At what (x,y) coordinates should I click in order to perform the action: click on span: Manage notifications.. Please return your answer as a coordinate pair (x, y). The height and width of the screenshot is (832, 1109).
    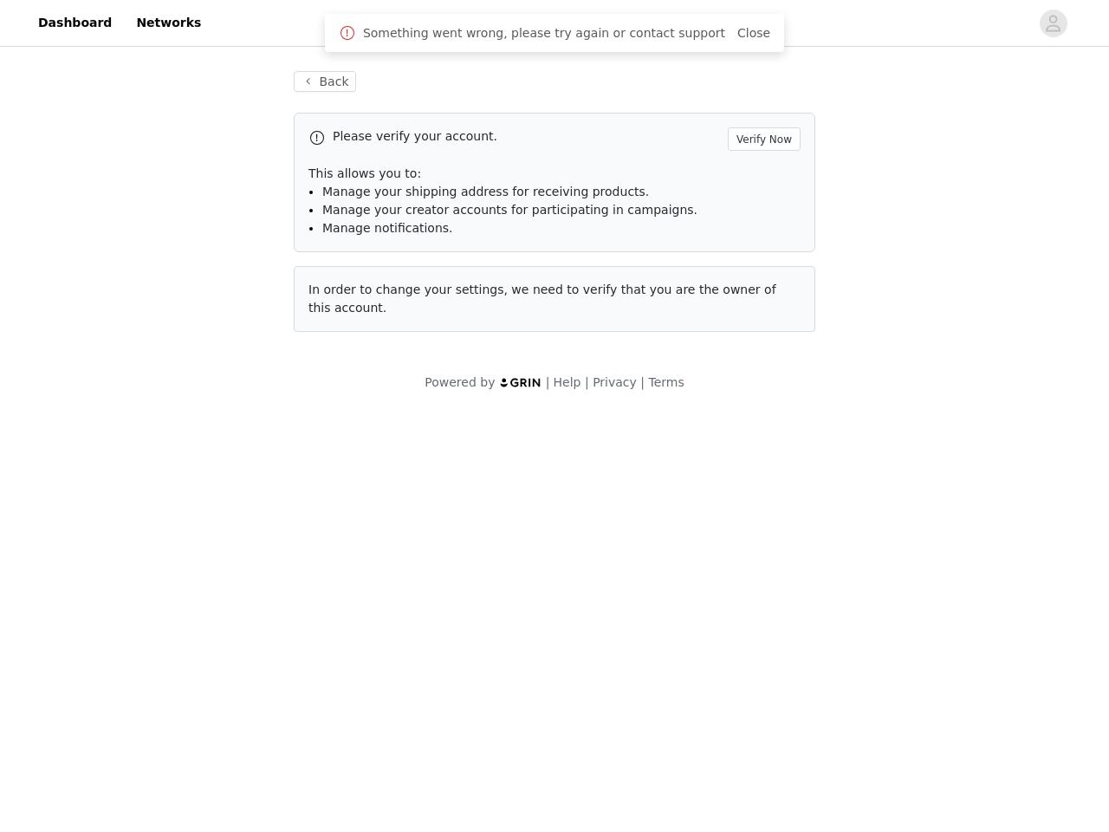
    Looking at the image, I should click on (387, 228).